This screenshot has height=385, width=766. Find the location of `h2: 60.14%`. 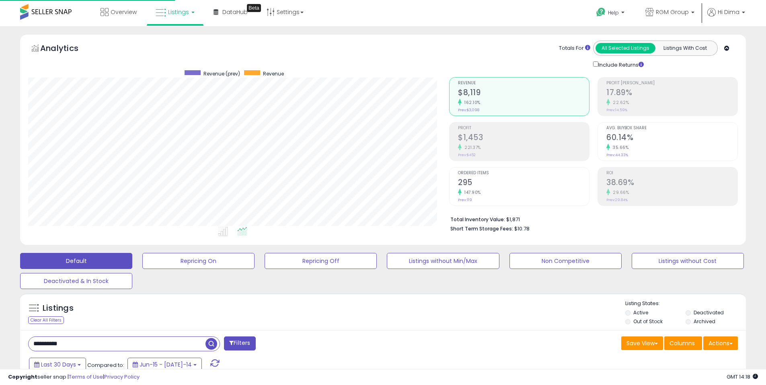

h2: 60.14% is located at coordinates (671, 138).